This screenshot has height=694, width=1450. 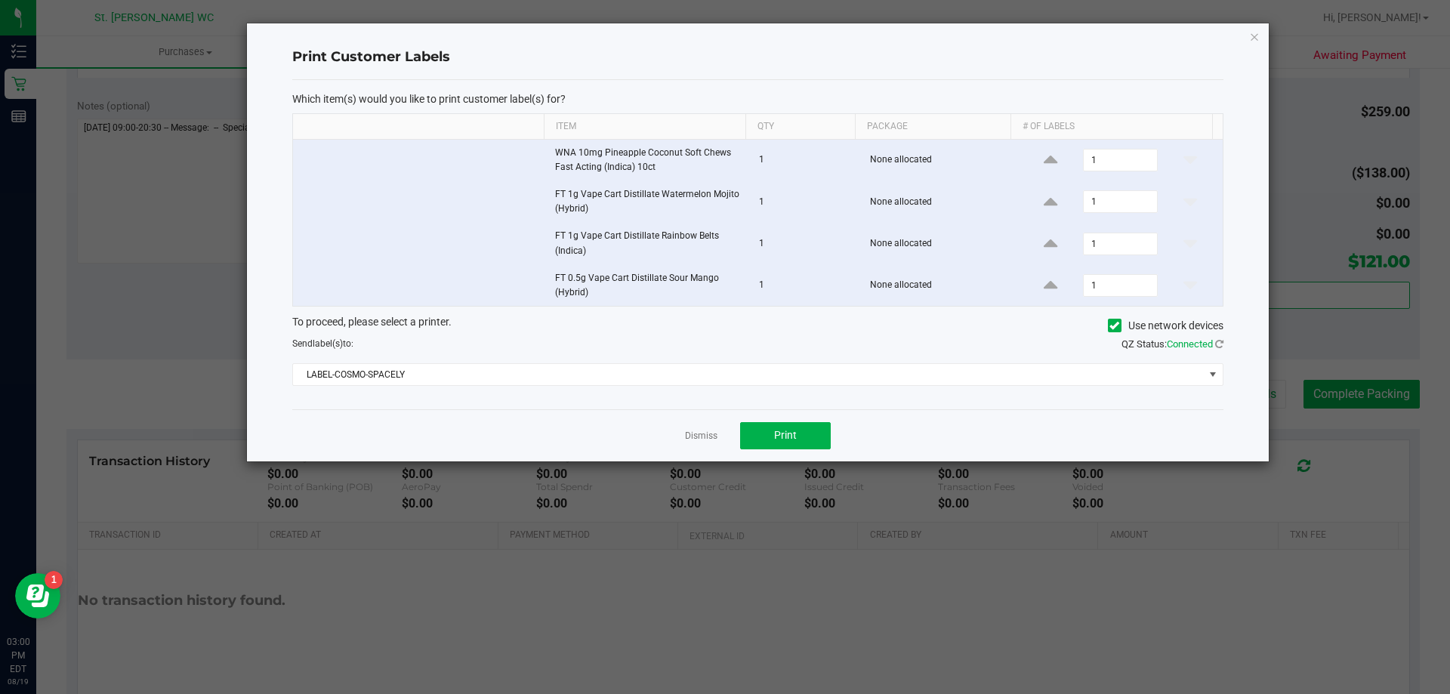 What do you see at coordinates (785, 435) in the screenshot?
I see `span: Print` at bounding box center [785, 435].